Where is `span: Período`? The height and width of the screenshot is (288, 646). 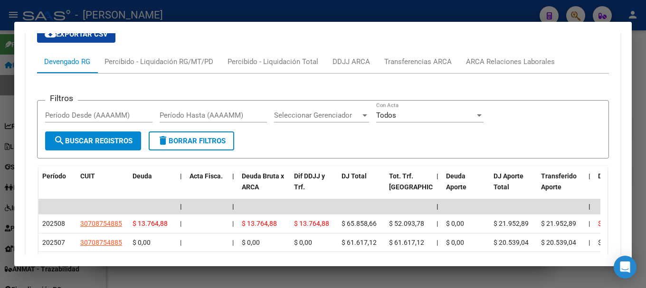
span: Período is located at coordinates (54, 176).